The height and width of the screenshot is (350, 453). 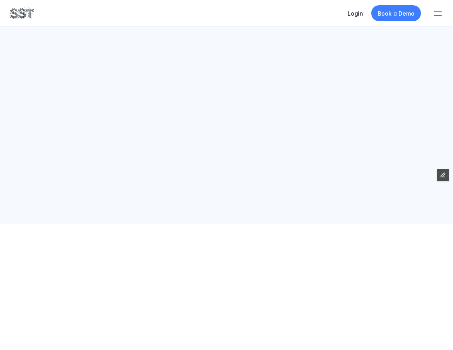 What do you see at coordinates (443, 175) in the screenshot?
I see `button: Edit Framer Content` at bounding box center [443, 175].